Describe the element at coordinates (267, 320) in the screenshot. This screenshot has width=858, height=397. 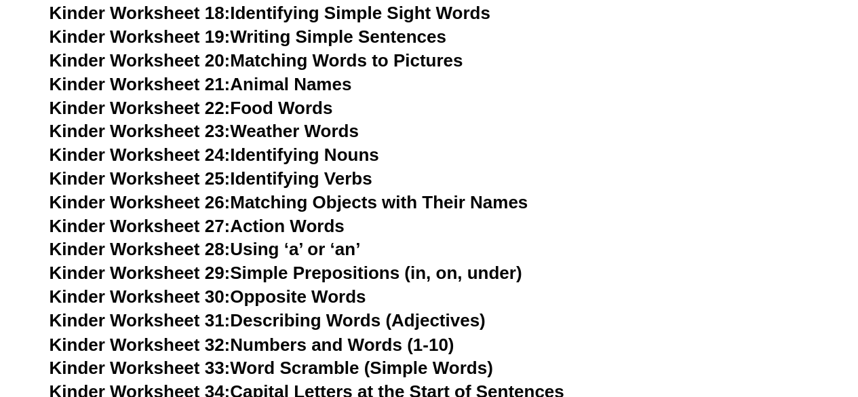
I see `a: Kinder Worksheet 31:Describing Words (Adjectives)` at that location.